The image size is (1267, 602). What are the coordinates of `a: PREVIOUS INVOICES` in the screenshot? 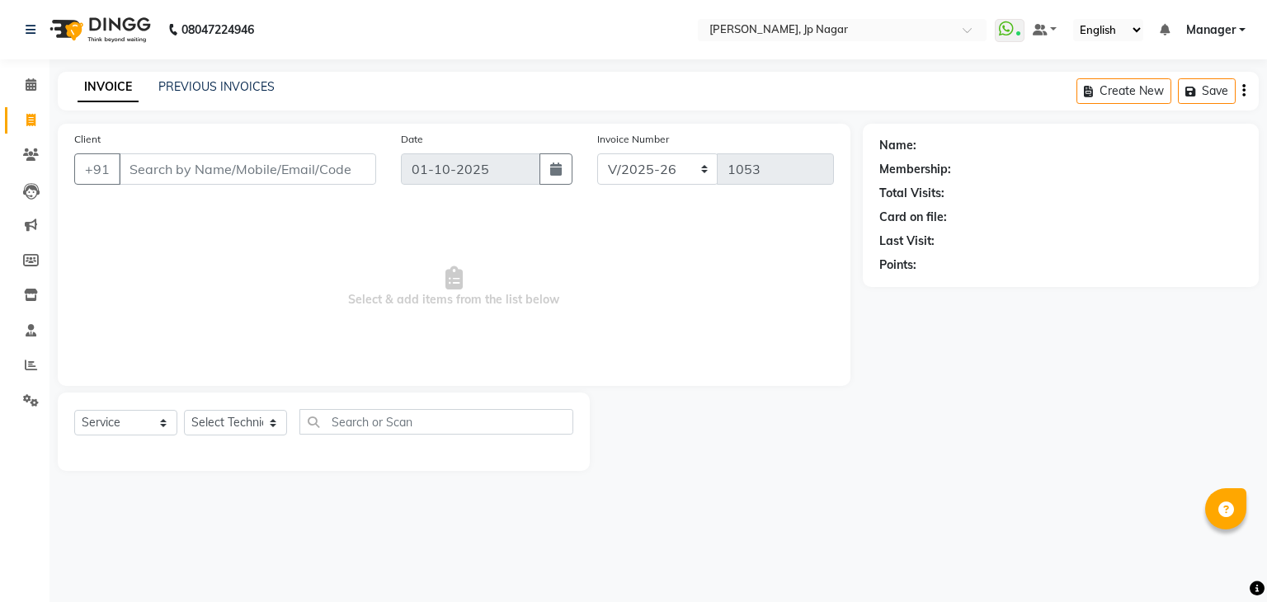 It's located at (216, 87).